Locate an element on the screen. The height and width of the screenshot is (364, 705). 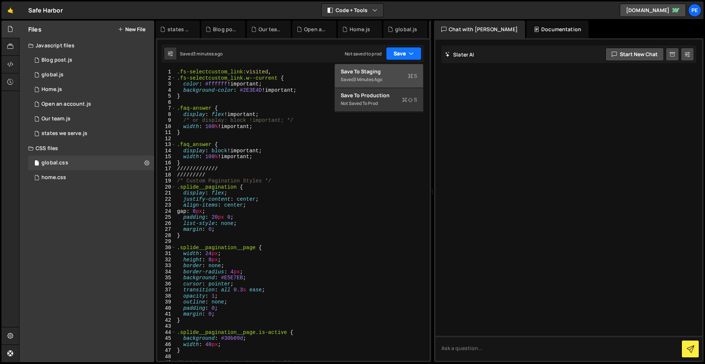
h2: Slater AI is located at coordinates (459, 54).